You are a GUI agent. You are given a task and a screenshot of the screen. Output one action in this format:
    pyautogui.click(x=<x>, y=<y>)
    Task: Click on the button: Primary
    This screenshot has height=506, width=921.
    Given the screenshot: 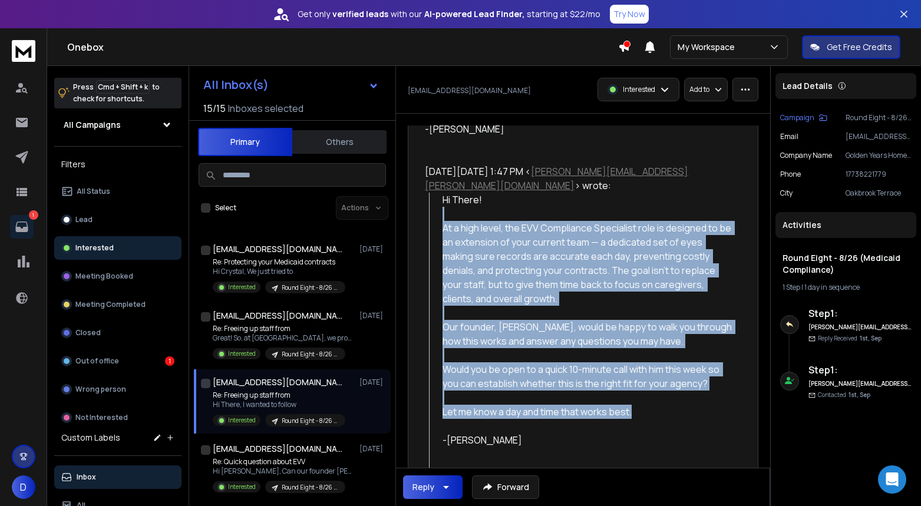 What is the action you would take?
    pyautogui.click(x=245, y=142)
    